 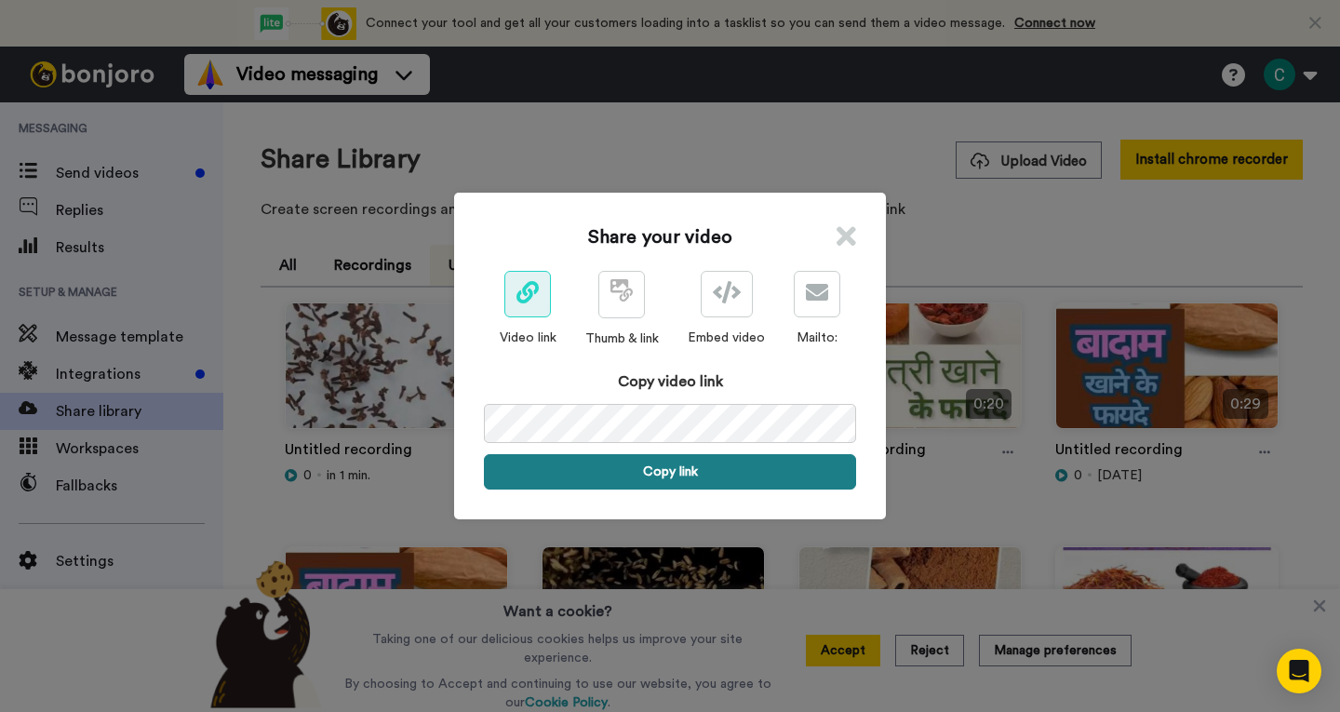 What do you see at coordinates (817, 338) in the screenshot?
I see `div: Mailto:` at bounding box center [817, 338].